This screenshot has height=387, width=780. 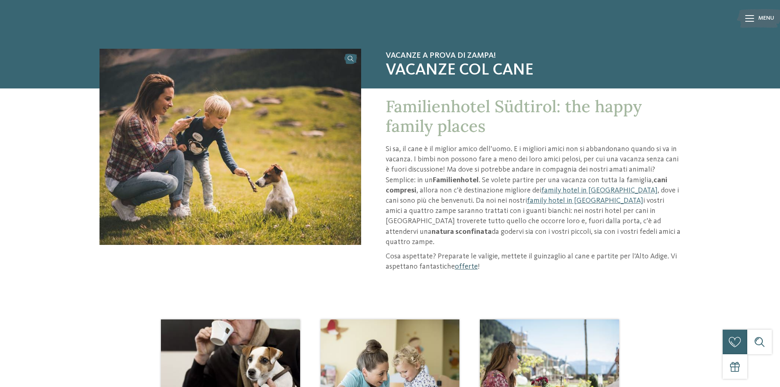 I want to click on img: Familienhotel: hotel per cani in Alto Adige, so click(x=230, y=147).